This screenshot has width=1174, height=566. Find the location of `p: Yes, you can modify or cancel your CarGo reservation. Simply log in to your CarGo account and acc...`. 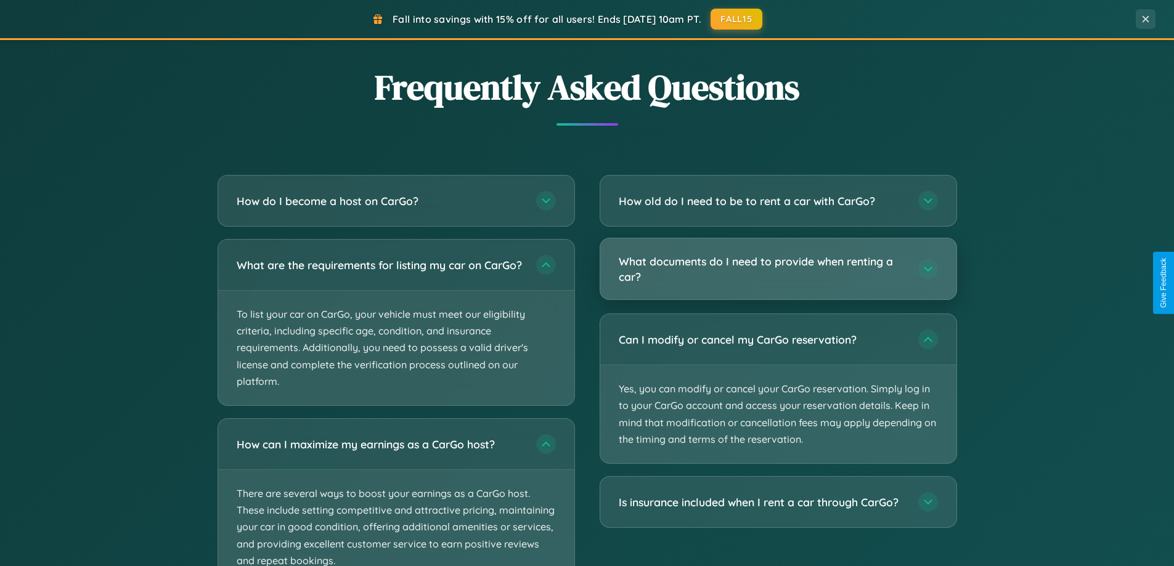

p: Yes, you can modify or cancel your CarGo reservation. Simply log in to your CarGo account and acc... is located at coordinates (779, 414).